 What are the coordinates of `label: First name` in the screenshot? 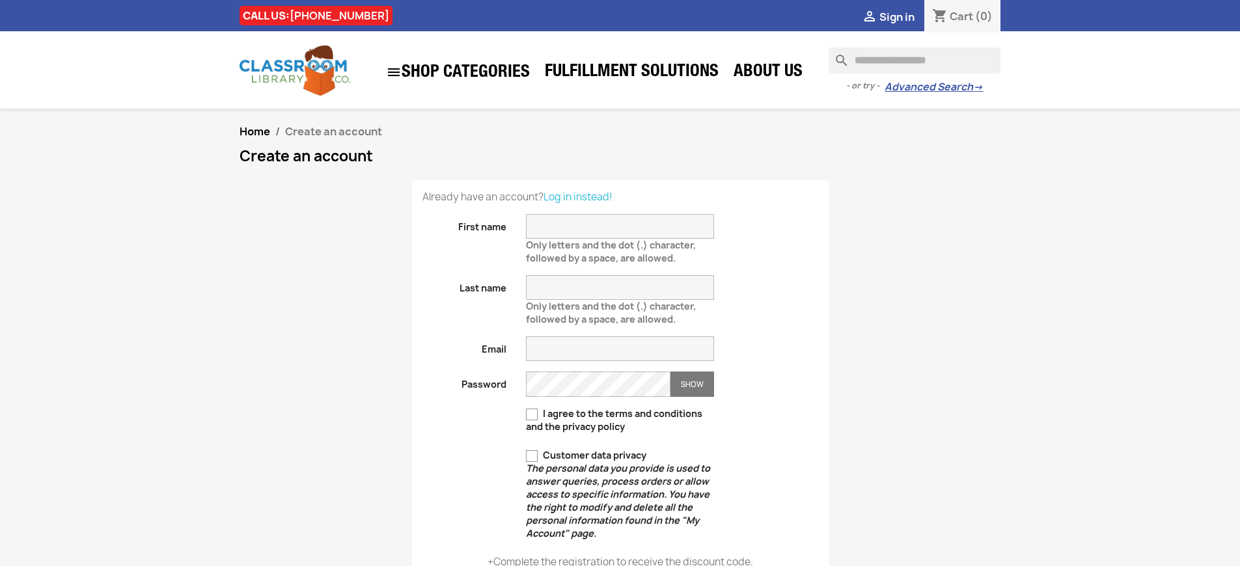 It's located at (465, 224).